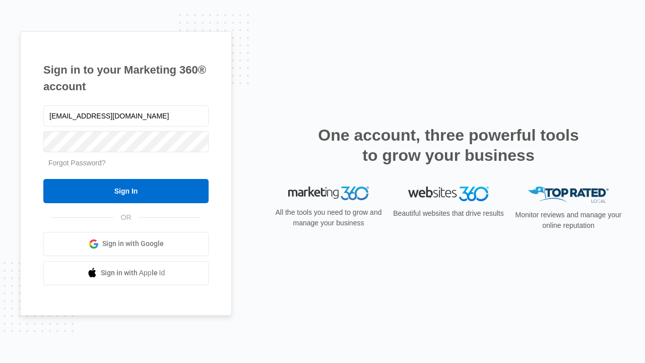 Image resolution: width=645 pixels, height=363 pixels. I want to click on span: Sign in with Apple Id, so click(133, 273).